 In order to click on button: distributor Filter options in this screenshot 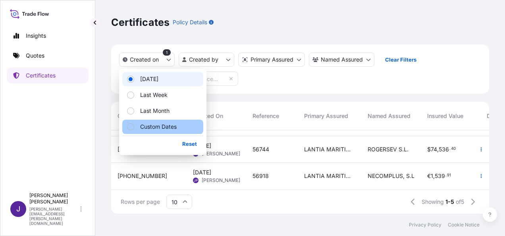, I will do `click(271, 60)`.